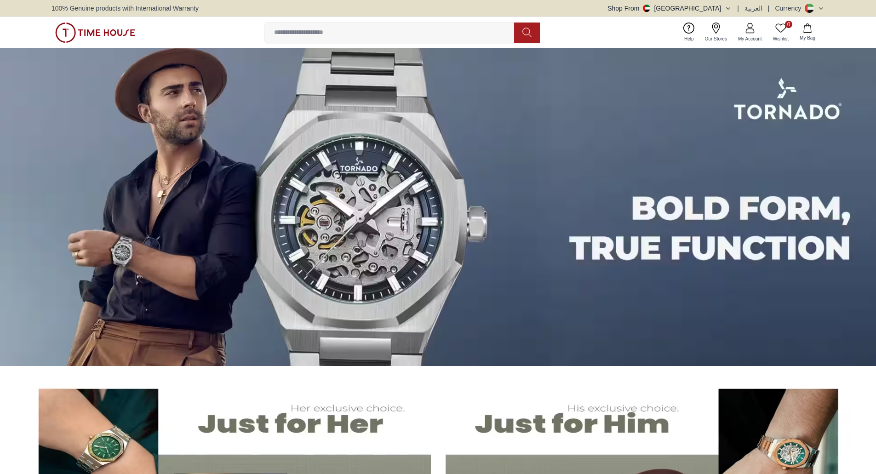 This screenshot has height=474, width=876. Describe the element at coordinates (689, 39) in the screenshot. I see `span: Help` at that location.